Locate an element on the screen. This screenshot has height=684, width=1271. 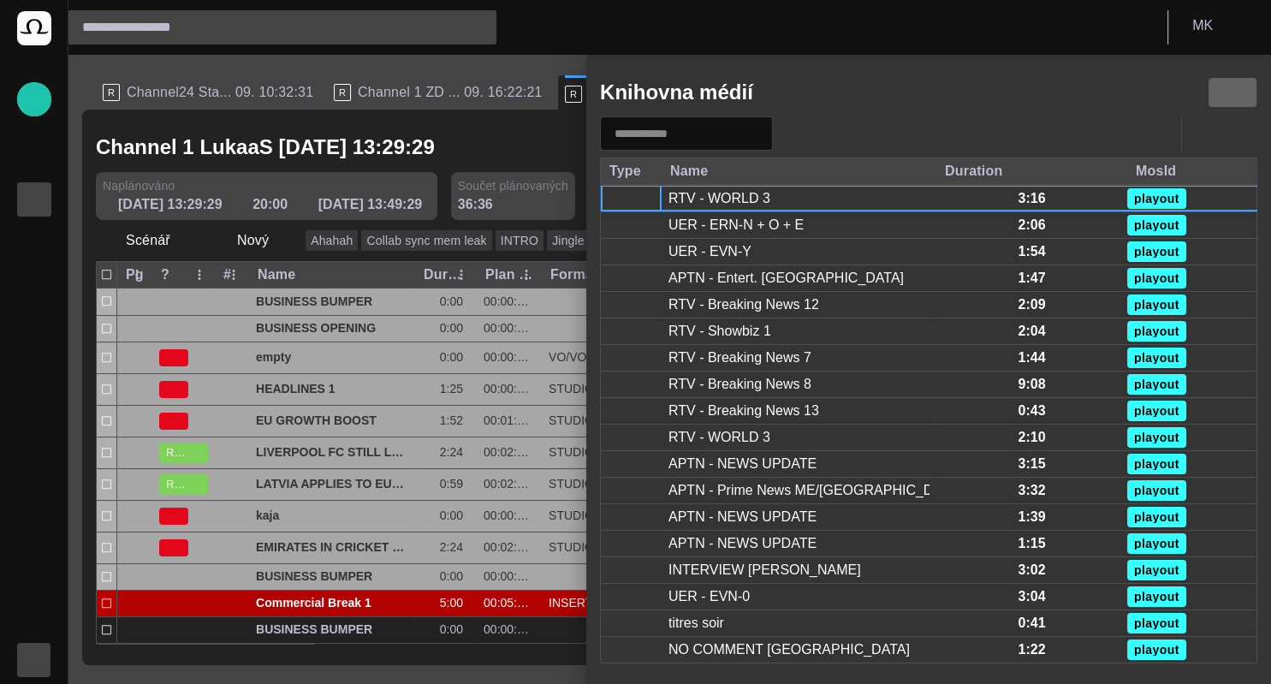
div: 3:02 is located at coordinates (1031, 570).